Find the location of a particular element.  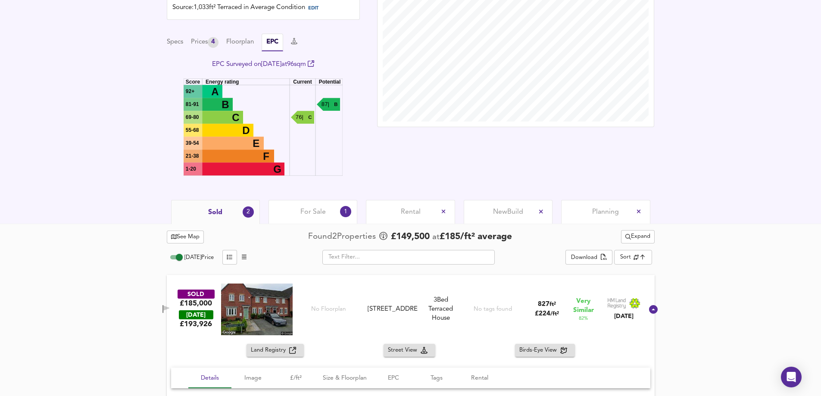

button: Prices4 is located at coordinates (205, 42).